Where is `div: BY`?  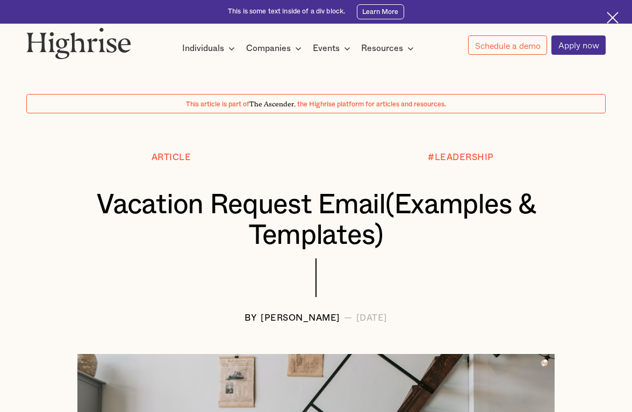
div: BY is located at coordinates (251, 318).